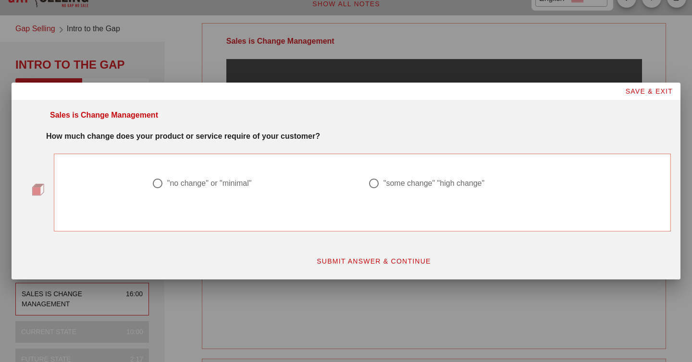  Describe the element at coordinates (373, 261) in the screenshot. I see `span: SUBMIT ANSWER & CONTINUE` at that location.